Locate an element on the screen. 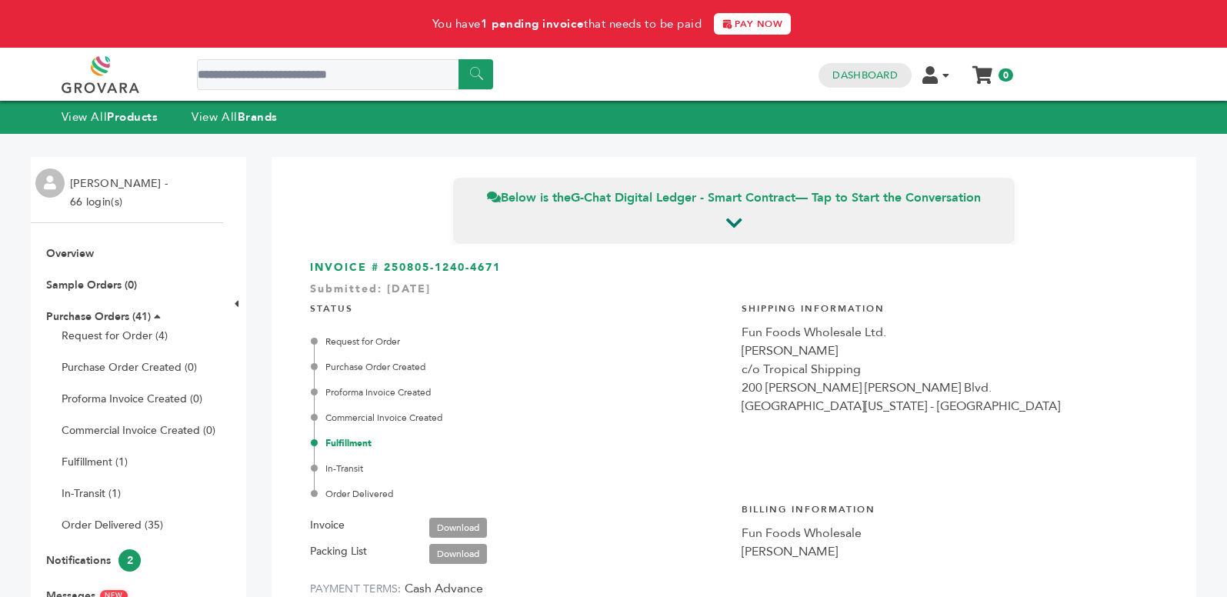 Image resolution: width=1227 pixels, height=597 pixels. a: Commercial Invoice Created (0) is located at coordinates (138, 430).